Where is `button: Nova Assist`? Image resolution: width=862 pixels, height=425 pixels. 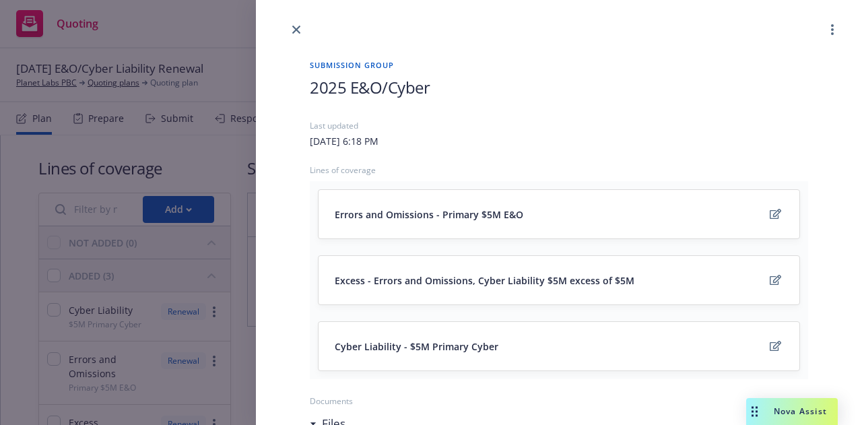 button: Nova Assist is located at coordinates (792, 412).